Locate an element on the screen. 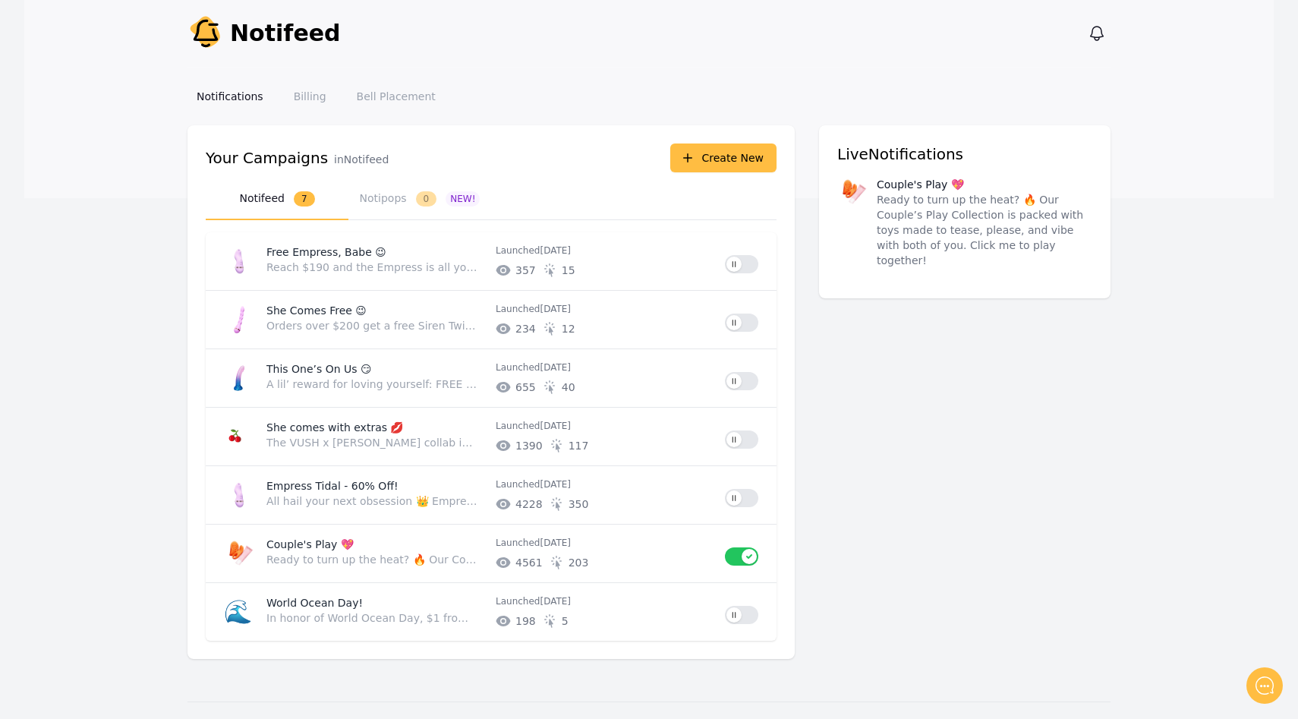  span: NEW! is located at coordinates (462, 199).